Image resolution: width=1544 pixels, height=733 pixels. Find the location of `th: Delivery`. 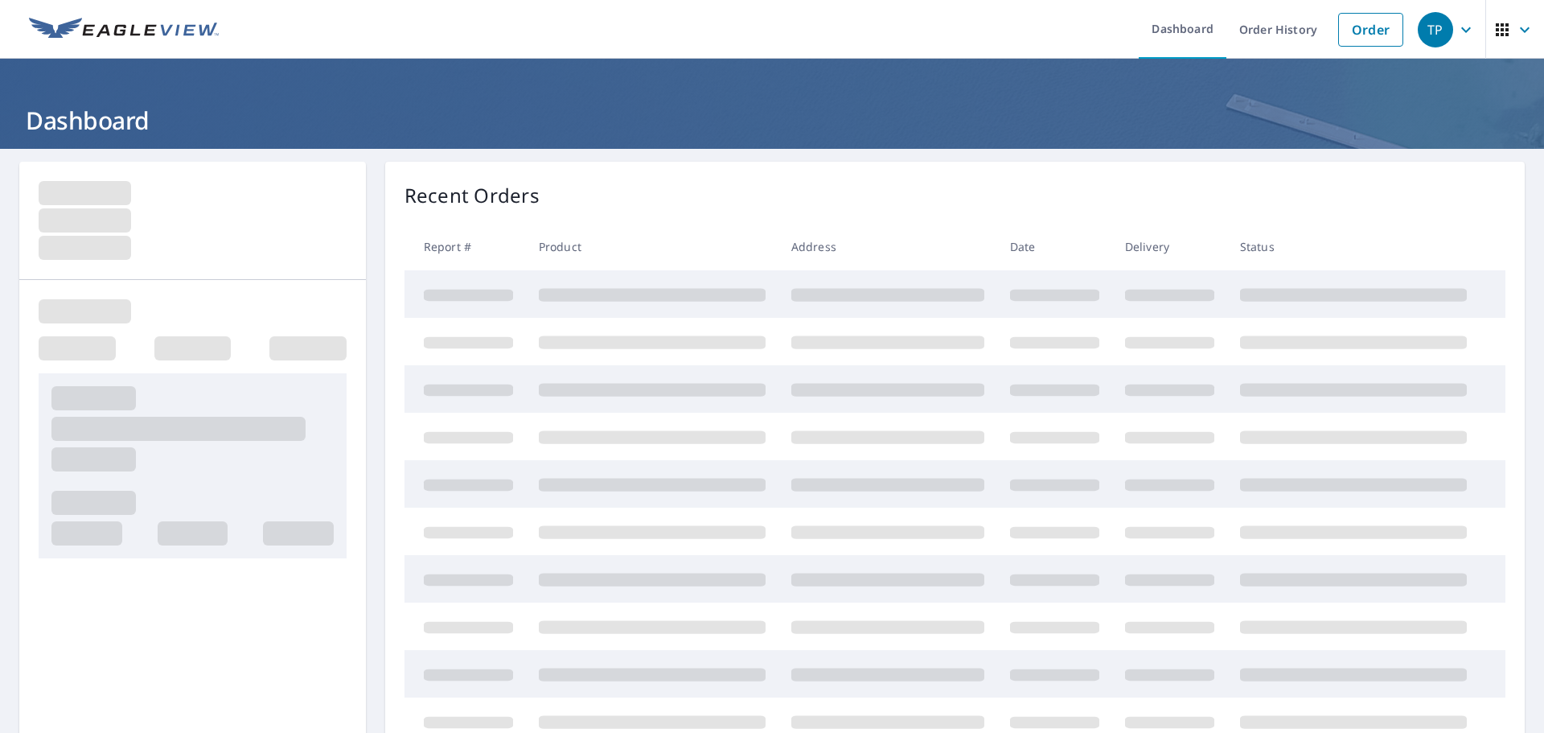

th: Delivery is located at coordinates (1169, 246).